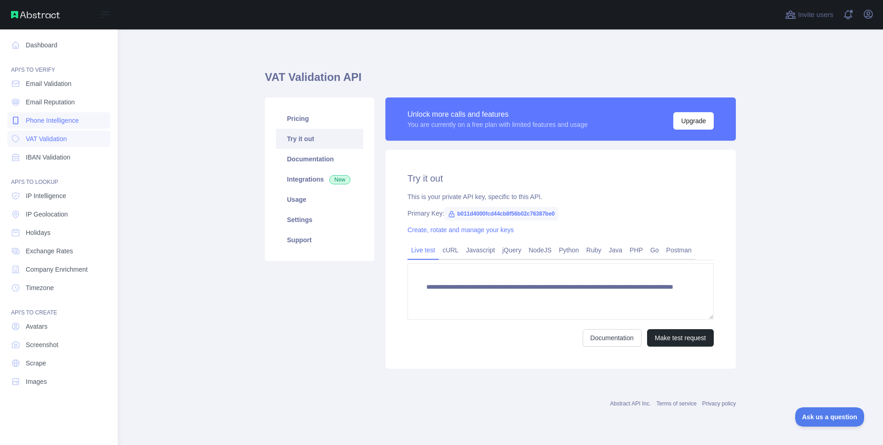 This screenshot has height=445, width=883. Describe the element at coordinates (59, 120) in the screenshot. I see `a: Phone Intelligence` at that location.